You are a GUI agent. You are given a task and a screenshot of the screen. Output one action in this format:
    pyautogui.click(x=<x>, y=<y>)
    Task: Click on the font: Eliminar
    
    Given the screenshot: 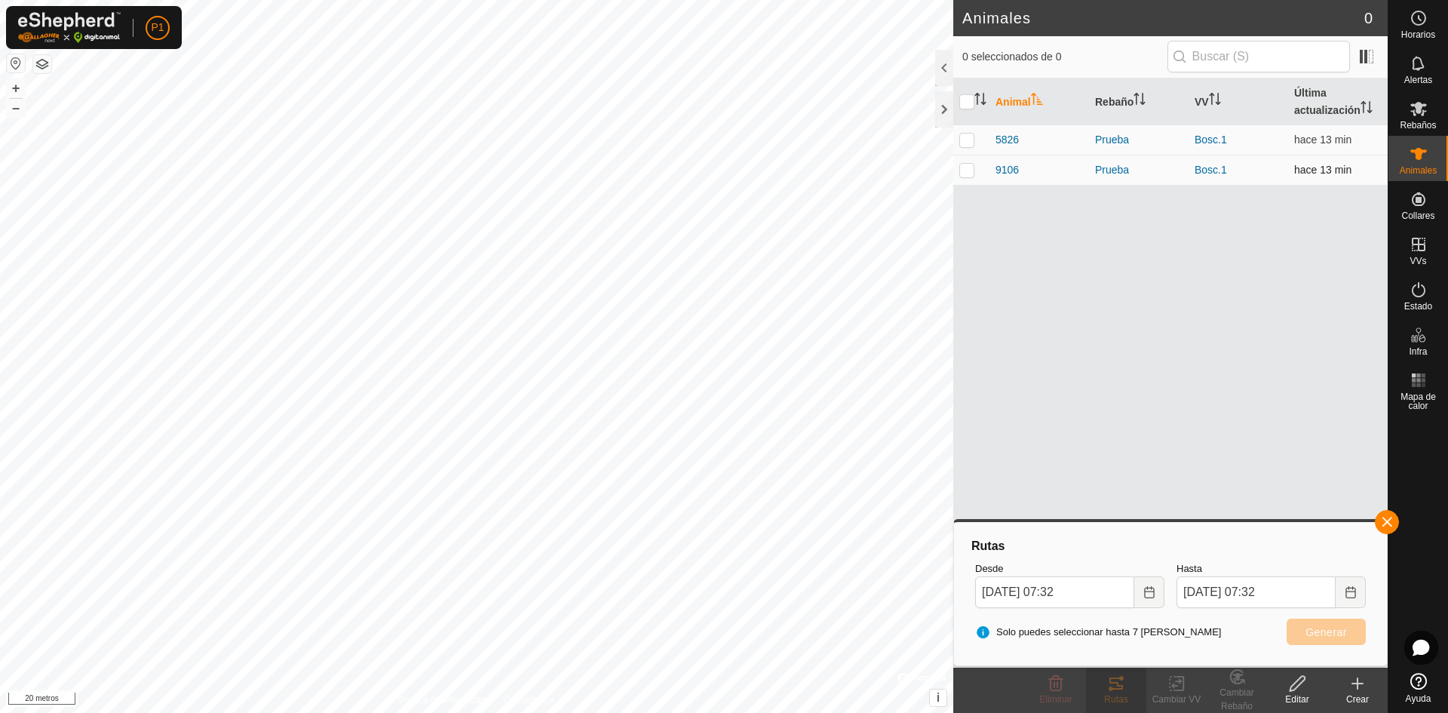 What is the action you would take?
    pyautogui.click(x=1055, y=699)
    